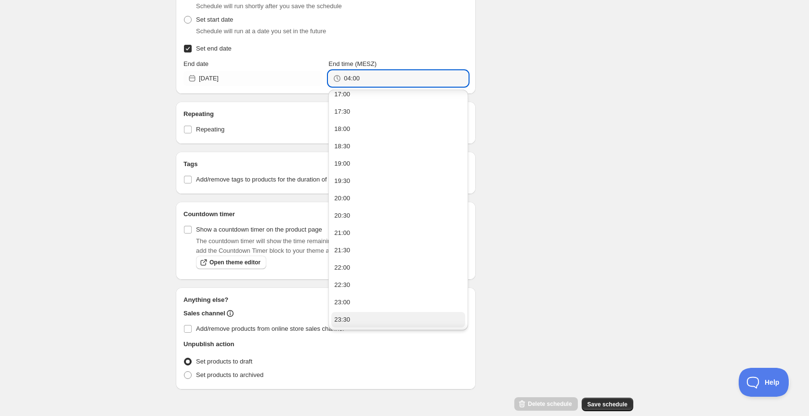 The width and height of the screenshot is (809, 416). What do you see at coordinates (398, 250) in the screenshot?
I see `button: 21:30` at bounding box center [398, 250].